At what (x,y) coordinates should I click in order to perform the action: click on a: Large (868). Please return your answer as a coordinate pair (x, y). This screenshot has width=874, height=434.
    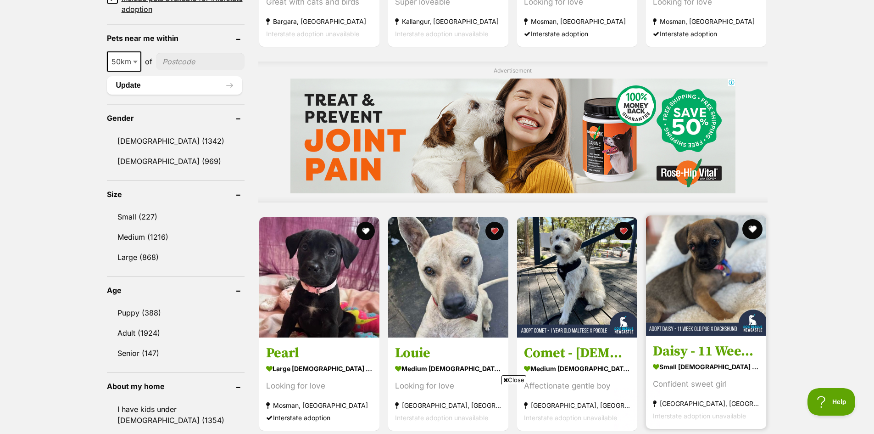
    Looking at the image, I should click on (176, 257).